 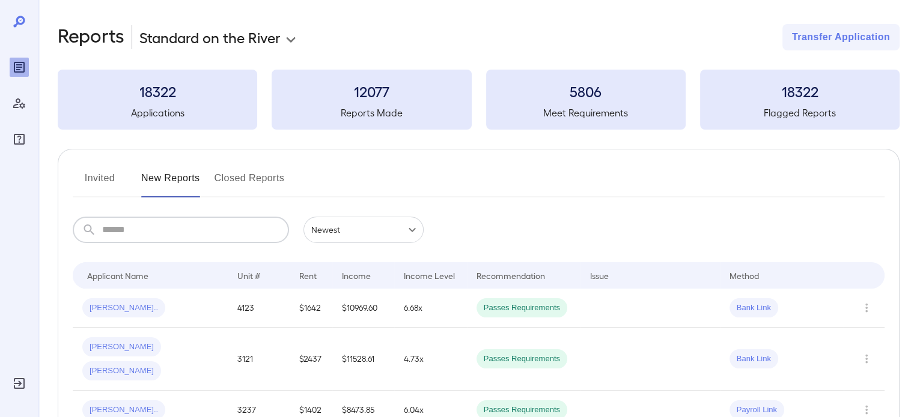 I want to click on div: Recommendation, so click(x=511, y=276).